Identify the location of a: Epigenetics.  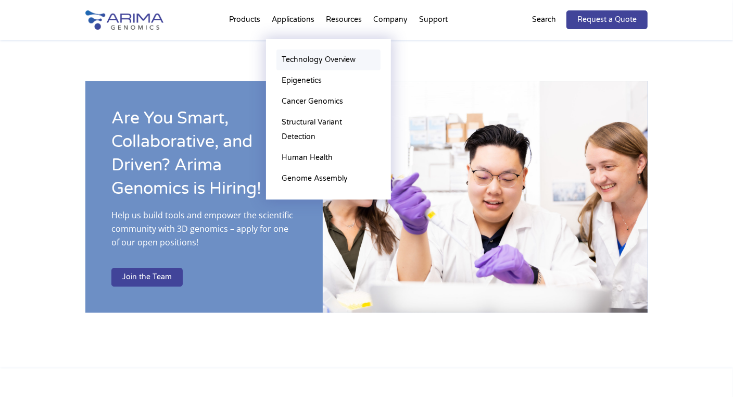
(329, 81).